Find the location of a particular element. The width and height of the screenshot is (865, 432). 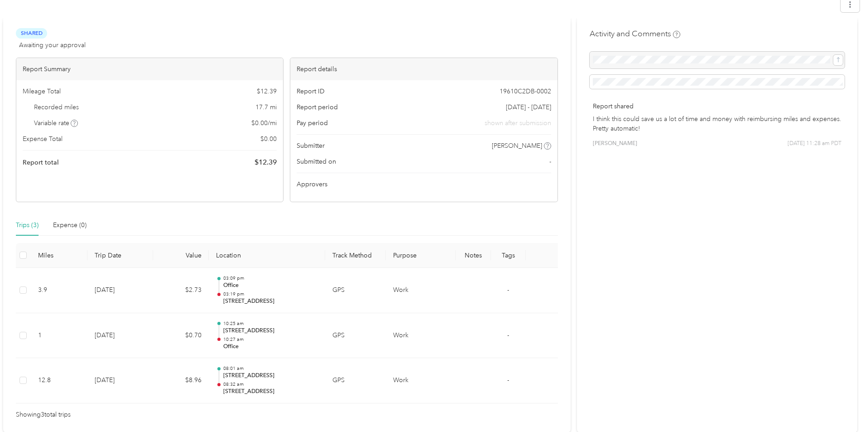

h4: Activity and Comments is located at coordinates (635, 34).